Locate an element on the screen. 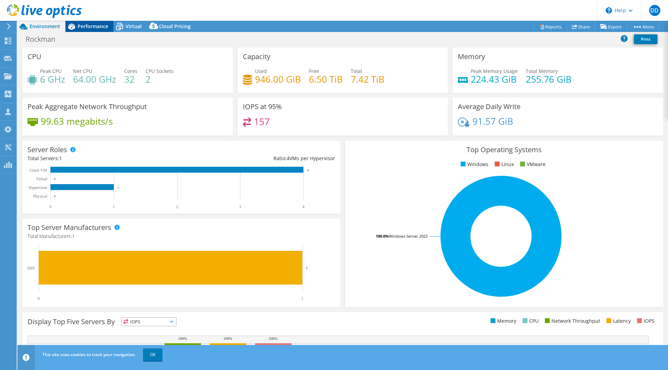 The height and width of the screenshot is (370, 668). h3: IOPS at 95% is located at coordinates (262, 107).